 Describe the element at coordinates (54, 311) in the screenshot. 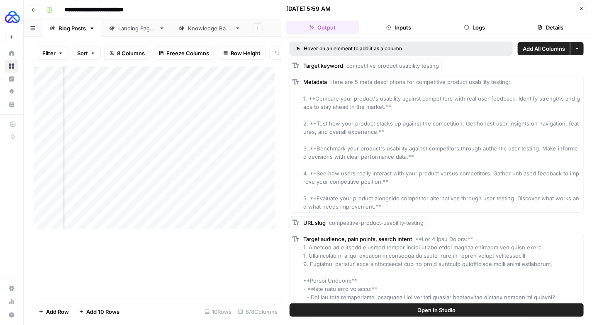

I see `button: Add Row` at that location.